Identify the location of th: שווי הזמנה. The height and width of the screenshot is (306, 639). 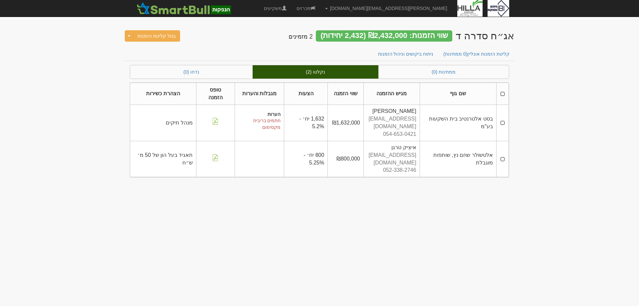
(346, 93).